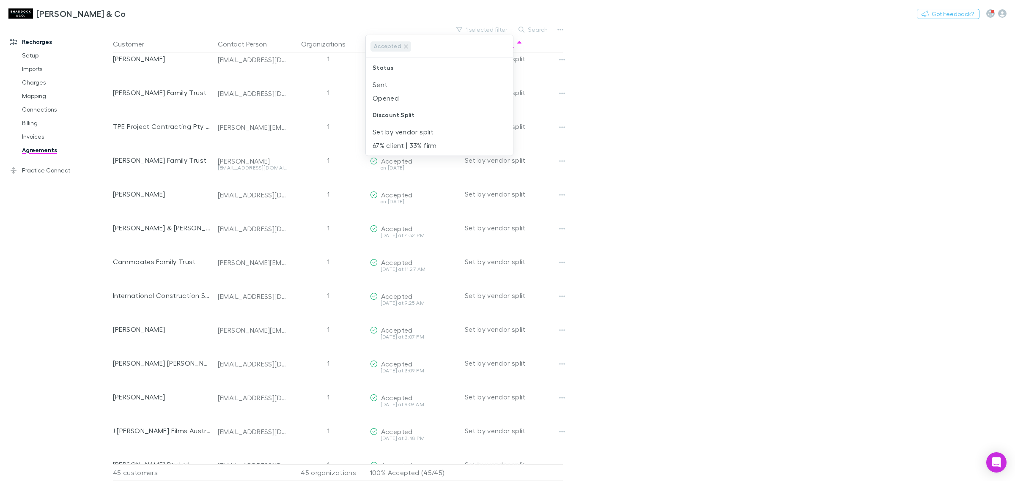 The image size is (1015, 481). What do you see at coordinates (439, 68) in the screenshot?
I see `div: Status` at bounding box center [439, 68].